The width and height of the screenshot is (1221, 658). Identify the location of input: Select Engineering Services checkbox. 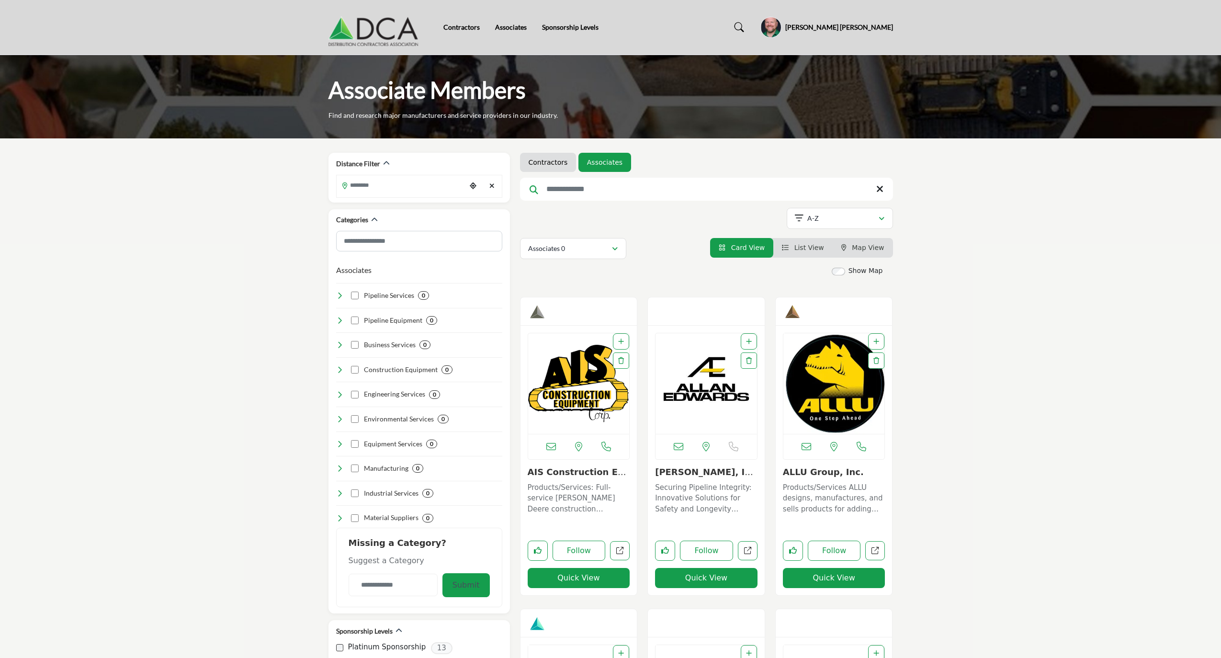
(355, 395).